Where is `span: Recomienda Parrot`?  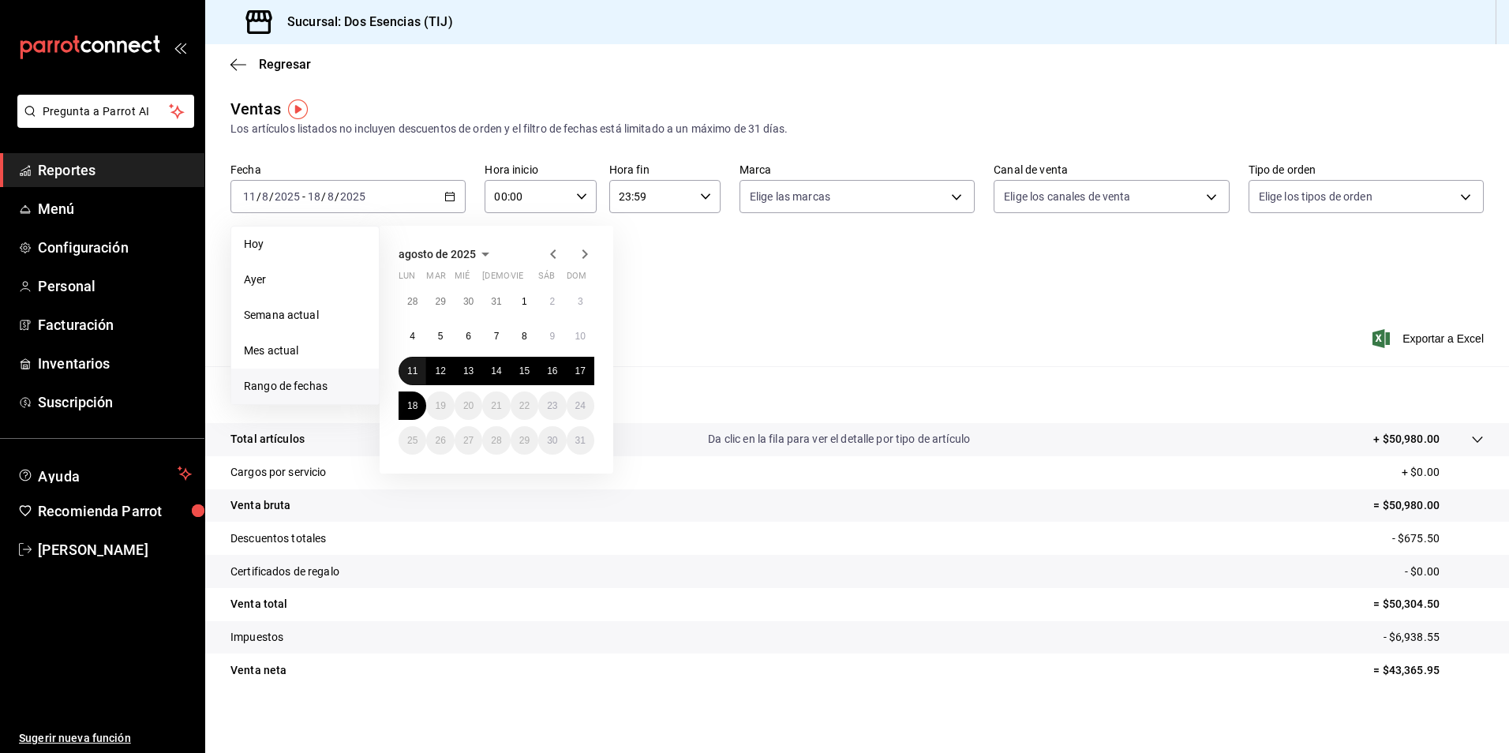
span: Recomienda Parrot is located at coordinates (114, 511).